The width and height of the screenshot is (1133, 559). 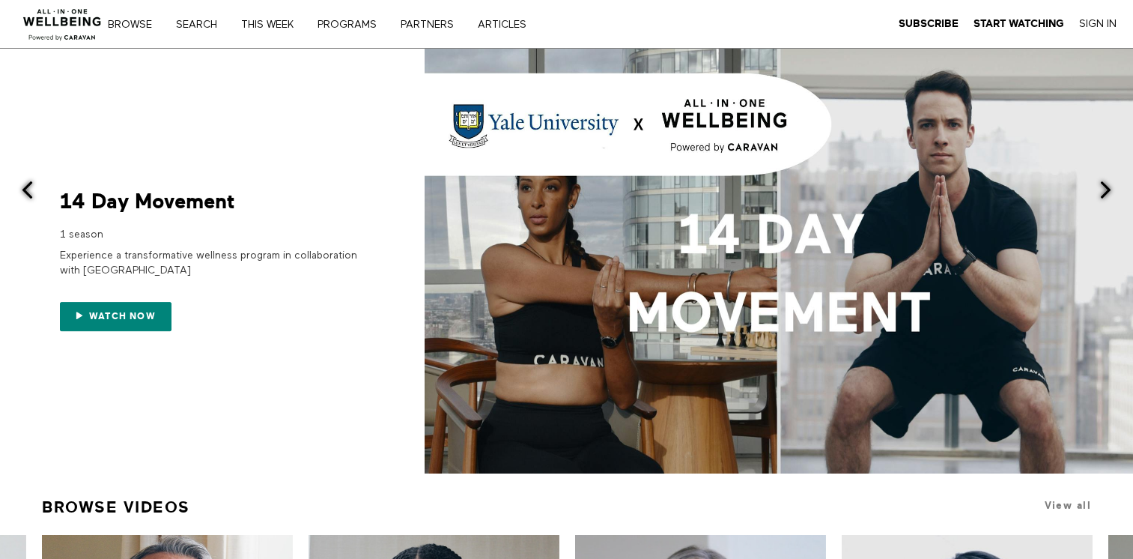 What do you see at coordinates (1068, 505) in the screenshot?
I see `span: View all` at bounding box center [1068, 505].